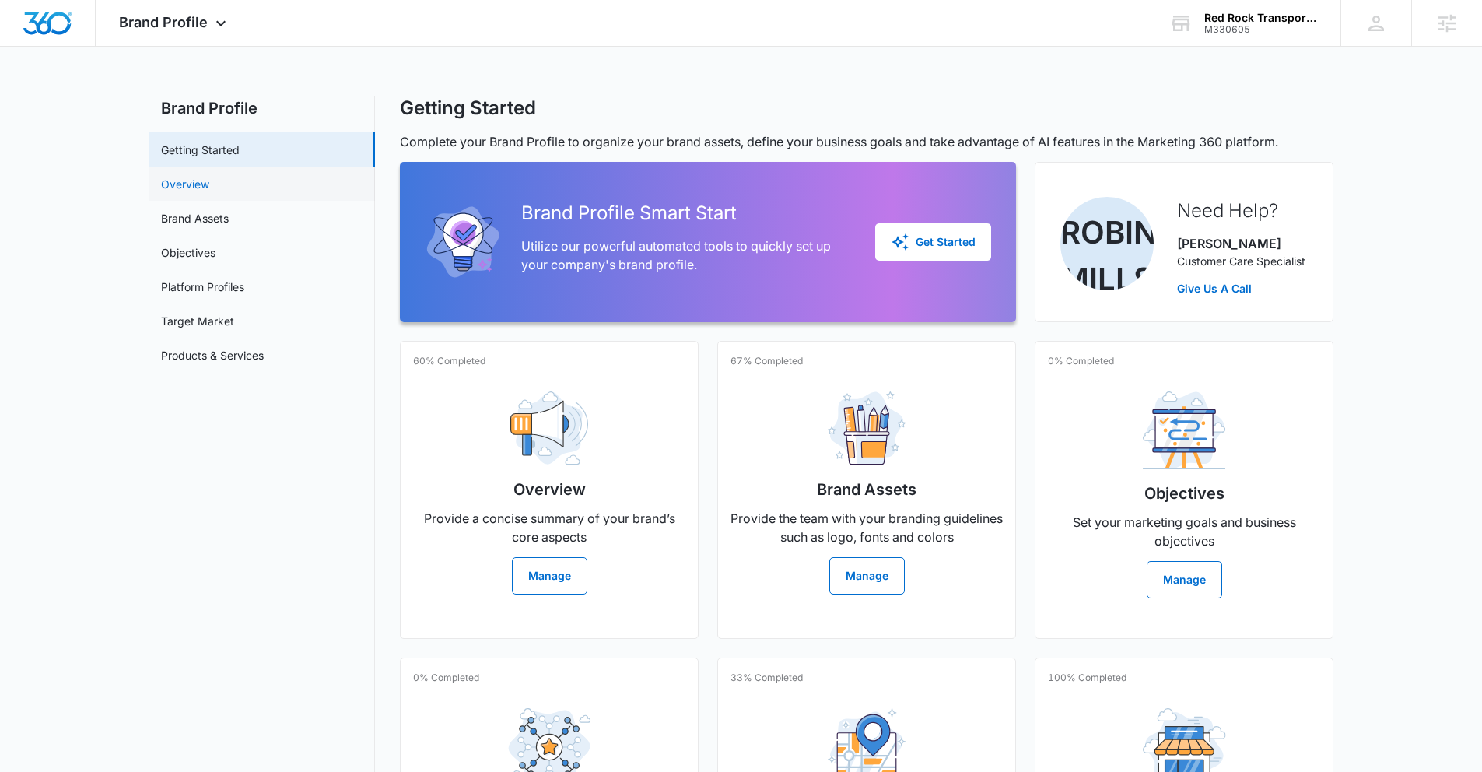 This screenshot has width=1482, height=772. What do you see at coordinates (549, 489) in the screenshot?
I see `a: 60% CompletedOverviewProvide a concise summary of your brand’s core aspectsManage` at bounding box center [549, 489].